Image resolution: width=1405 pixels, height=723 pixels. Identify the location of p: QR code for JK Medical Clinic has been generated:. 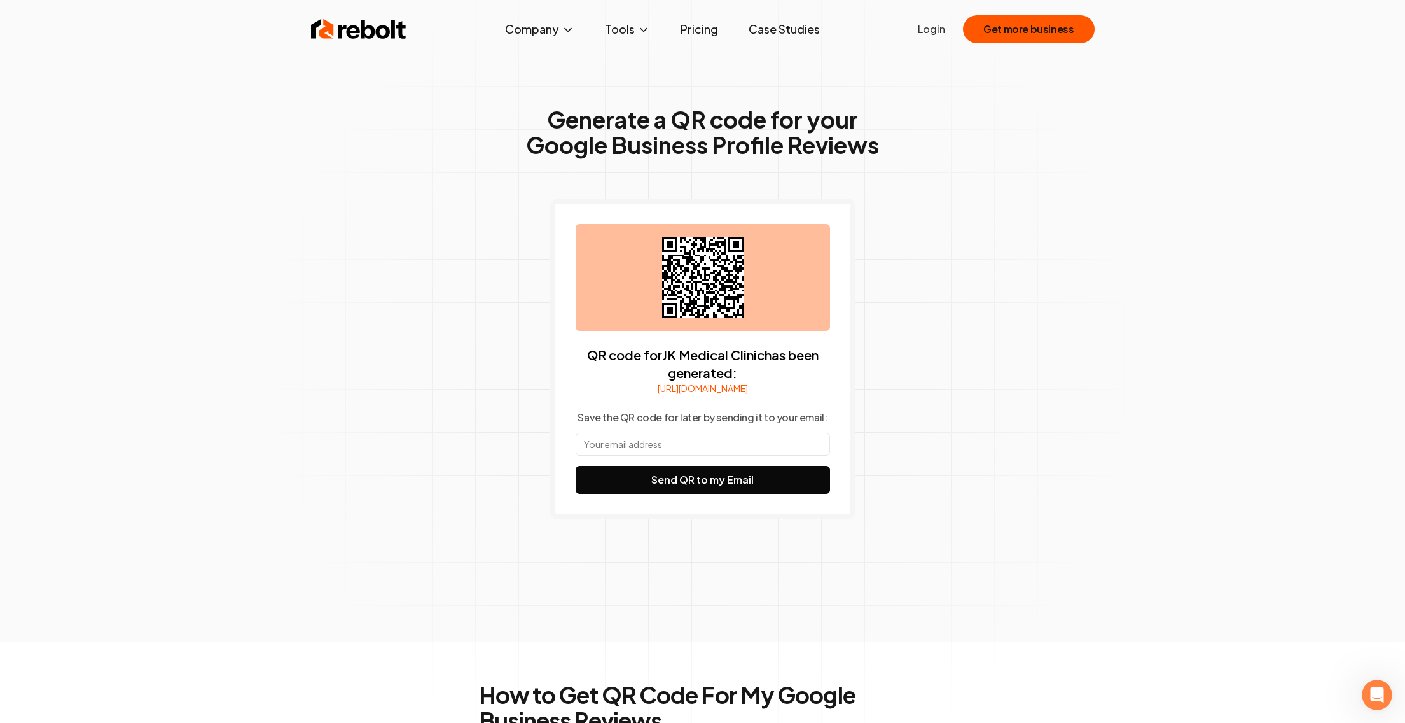
(703, 364).